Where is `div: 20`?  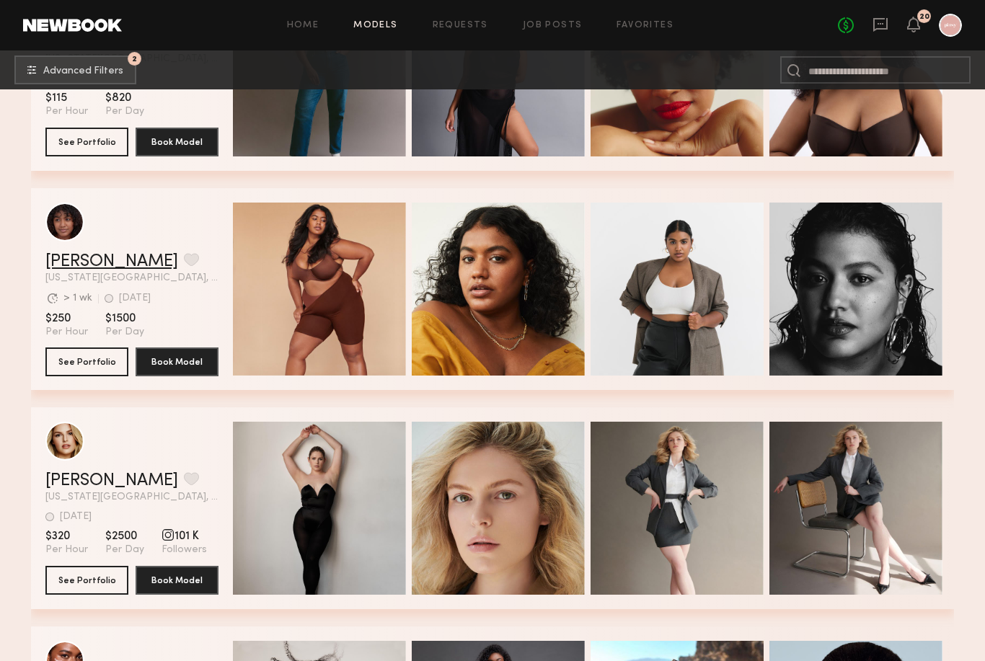
div: 20 is located at coordinates (924, 17).